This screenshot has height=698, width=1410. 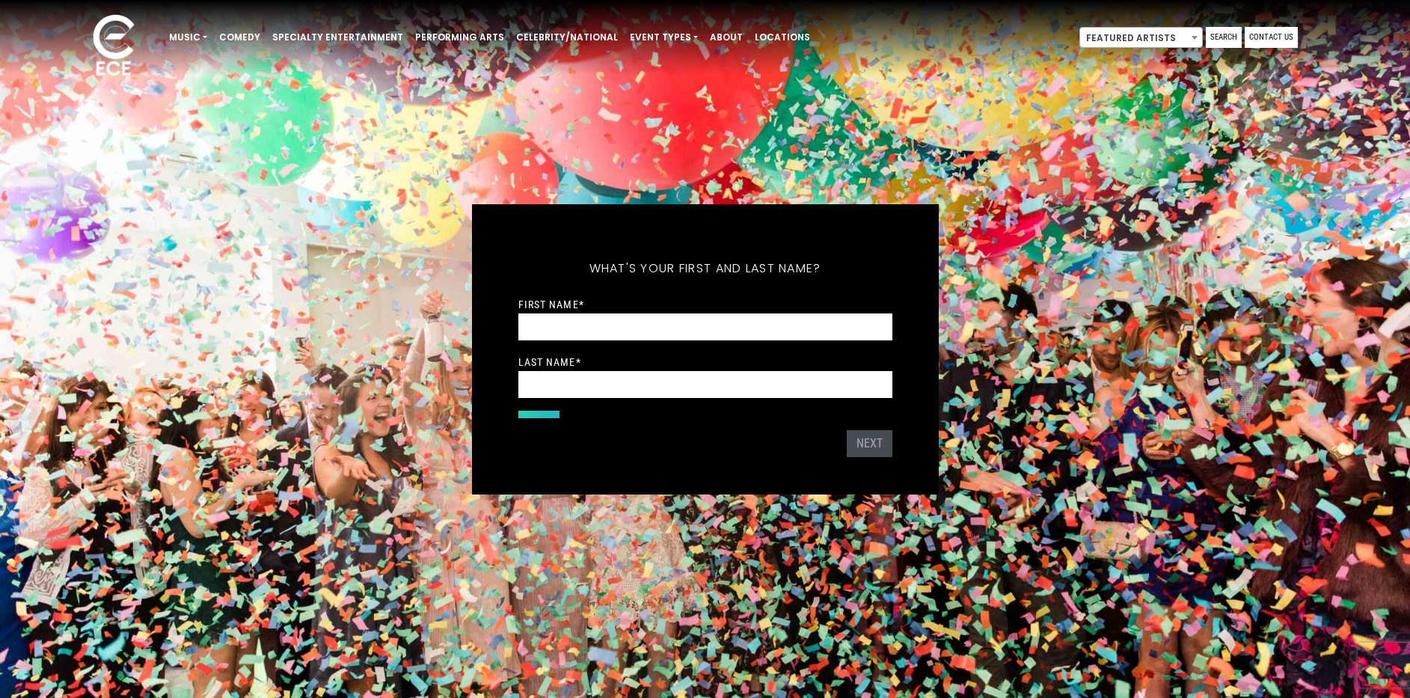 What do you see at coordinates (663, 37) in the screenshot?
I see `a: Event Types` at bounding box center [663, 37].